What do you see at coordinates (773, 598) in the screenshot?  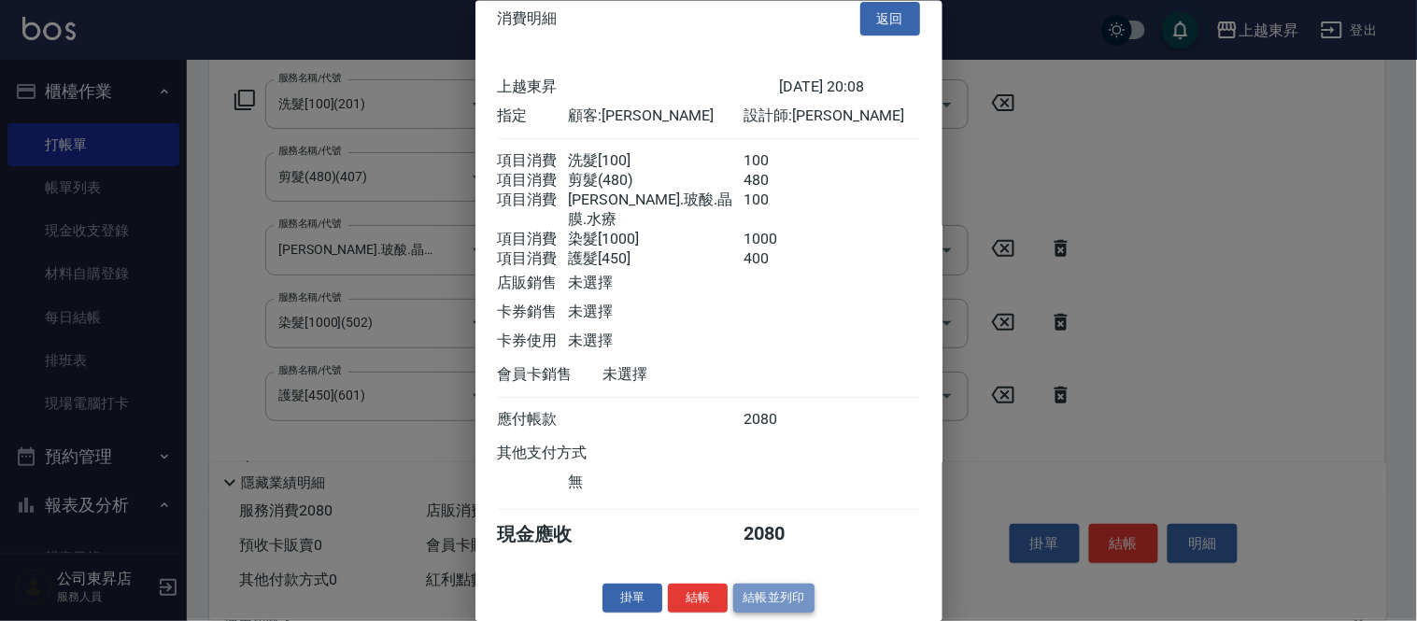 I see `button: 結帳並列印` at bounding box center [773, 598].